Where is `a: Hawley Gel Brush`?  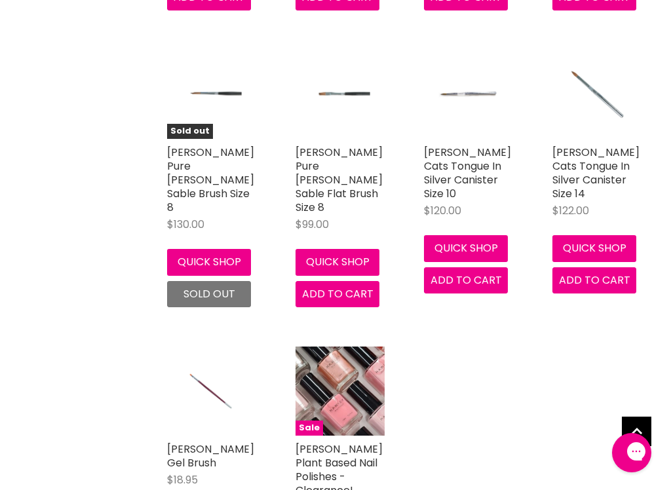 a: Hawley Gel Brush is located at coordinates (212, 391).